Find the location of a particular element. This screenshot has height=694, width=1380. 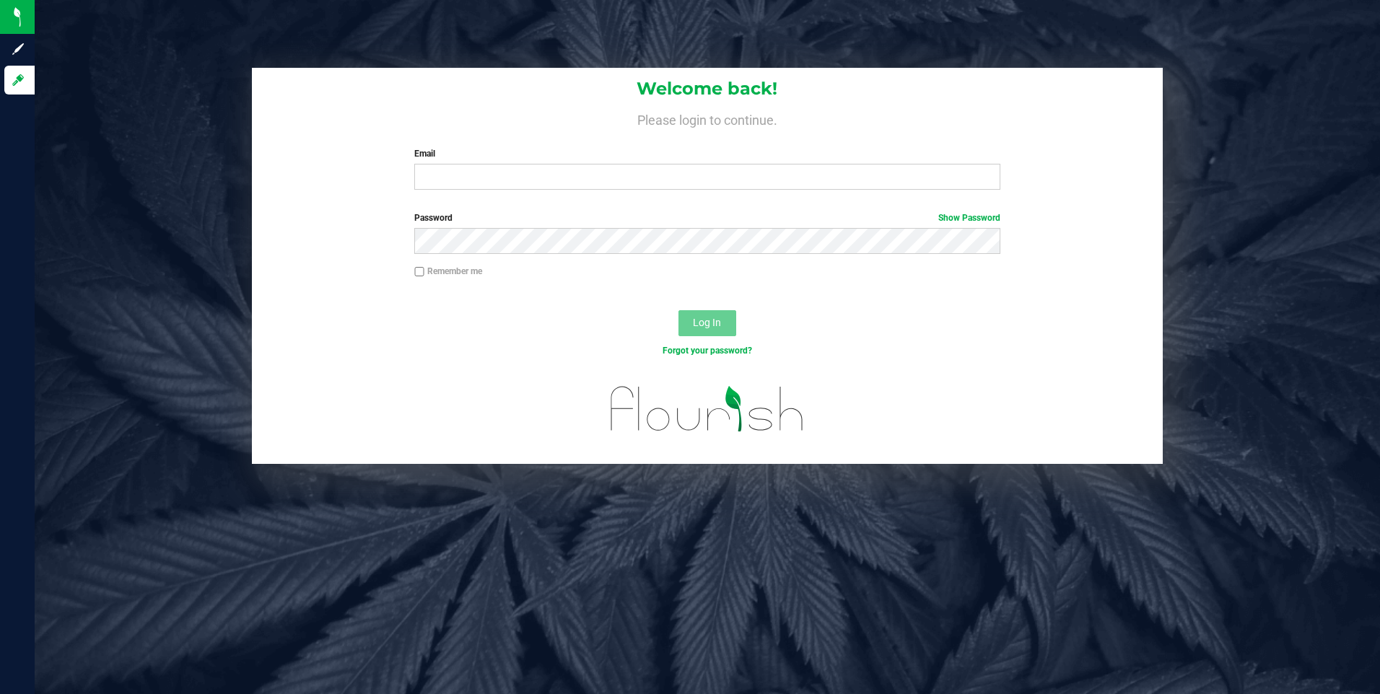

a: Forgot your password? is located at coordinates (707, 351).